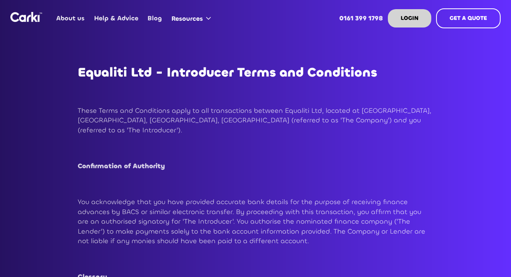 The height and width of the screenshot is (277, 511). What do you see at coordinates (256, 120) in the screenshot?
I see `p: These Terms and Conditions apply to all transactions between Equaliti Ltd, located at [GEOGRAPHIC...` at bounding box center [256, 120].